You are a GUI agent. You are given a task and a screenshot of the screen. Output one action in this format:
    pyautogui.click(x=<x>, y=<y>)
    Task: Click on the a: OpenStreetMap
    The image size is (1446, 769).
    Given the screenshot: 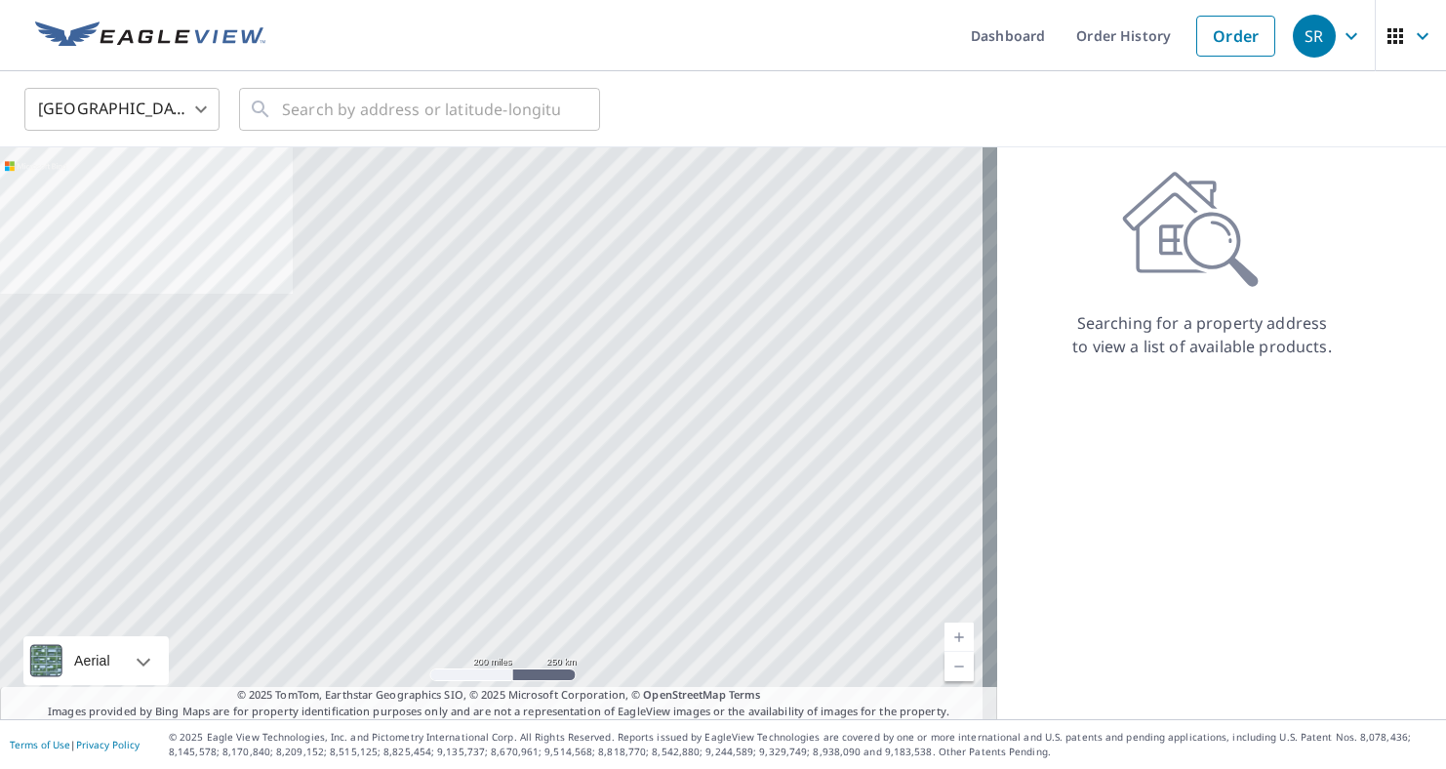 What is the action you would take?
    pyautogui.click(x=684, y=694)
    